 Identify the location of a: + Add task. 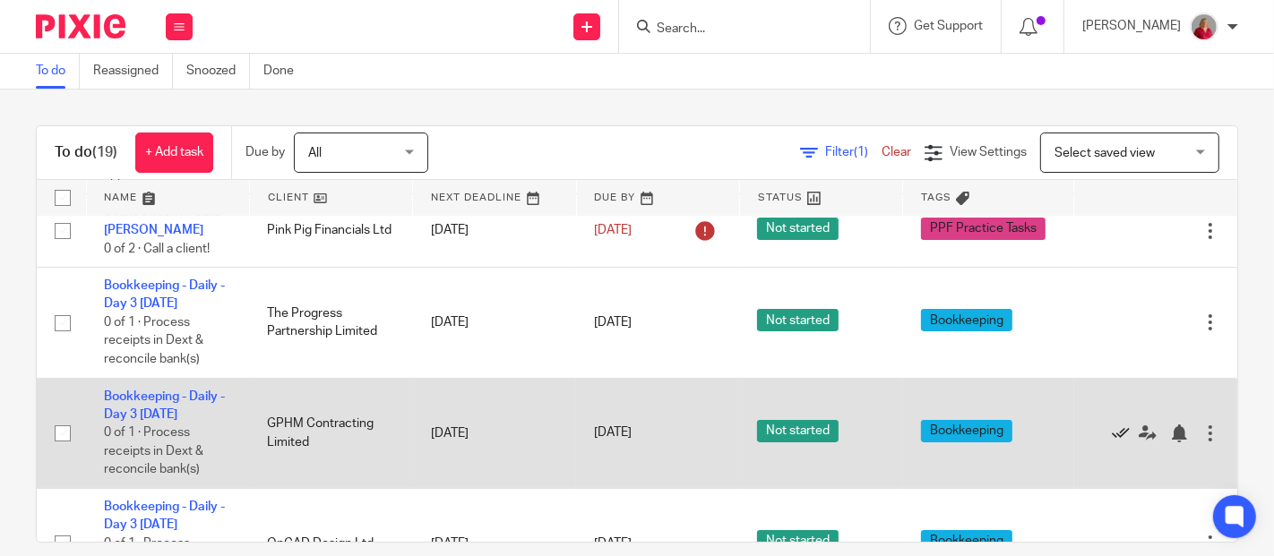
(174, 152).